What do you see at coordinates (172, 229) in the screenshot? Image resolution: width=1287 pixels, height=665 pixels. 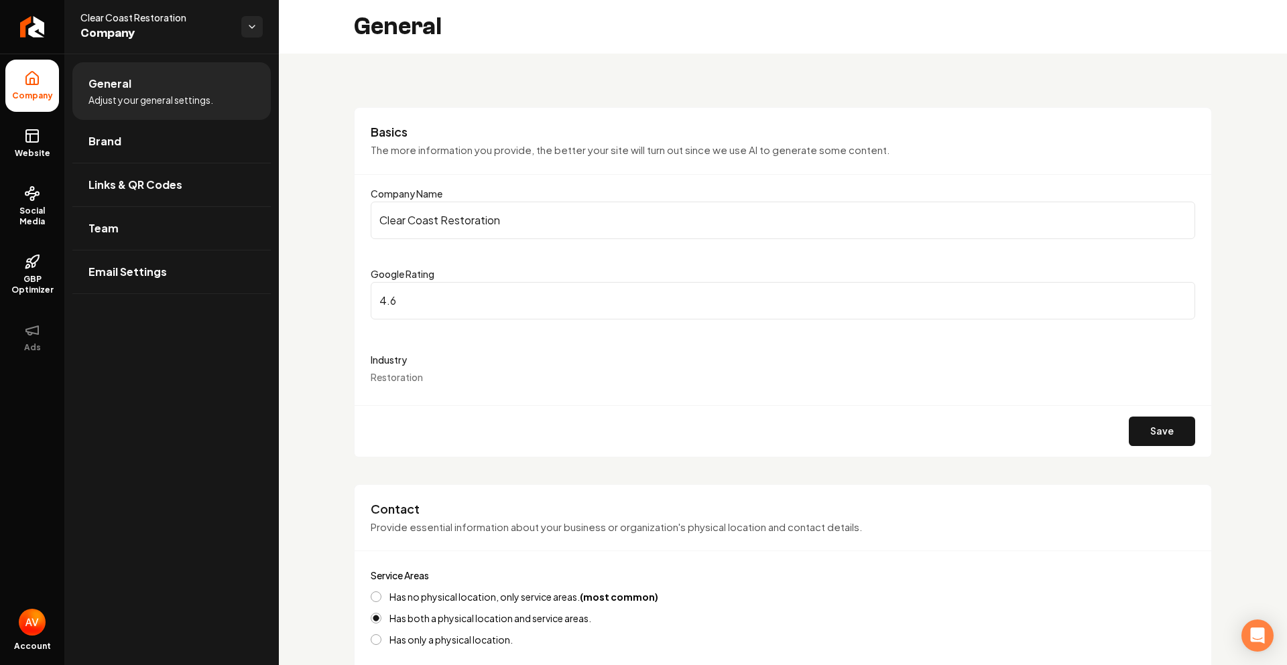 I see `a: Team` at bounding box center [172, 229].